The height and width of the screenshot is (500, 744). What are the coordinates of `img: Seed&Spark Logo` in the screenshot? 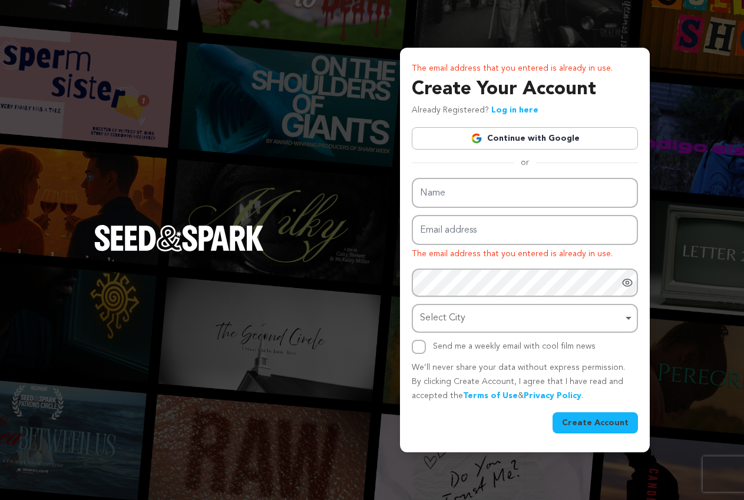 It's located at (179, 238).